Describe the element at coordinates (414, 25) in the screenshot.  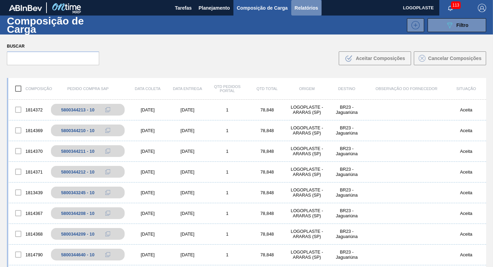
I see `div: Nova Composição` at that location.